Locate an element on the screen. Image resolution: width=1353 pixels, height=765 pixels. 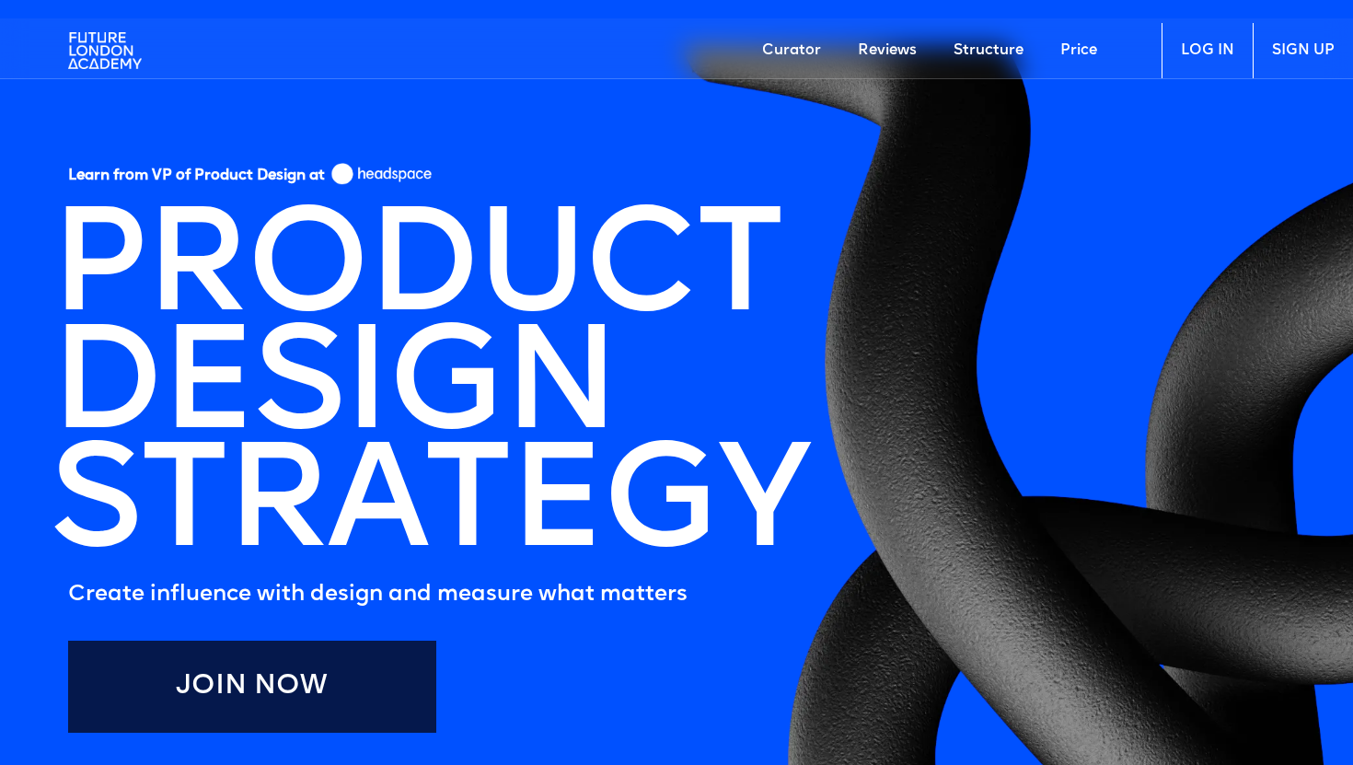
a: LOG IN is located at coordinates (1207, 51).